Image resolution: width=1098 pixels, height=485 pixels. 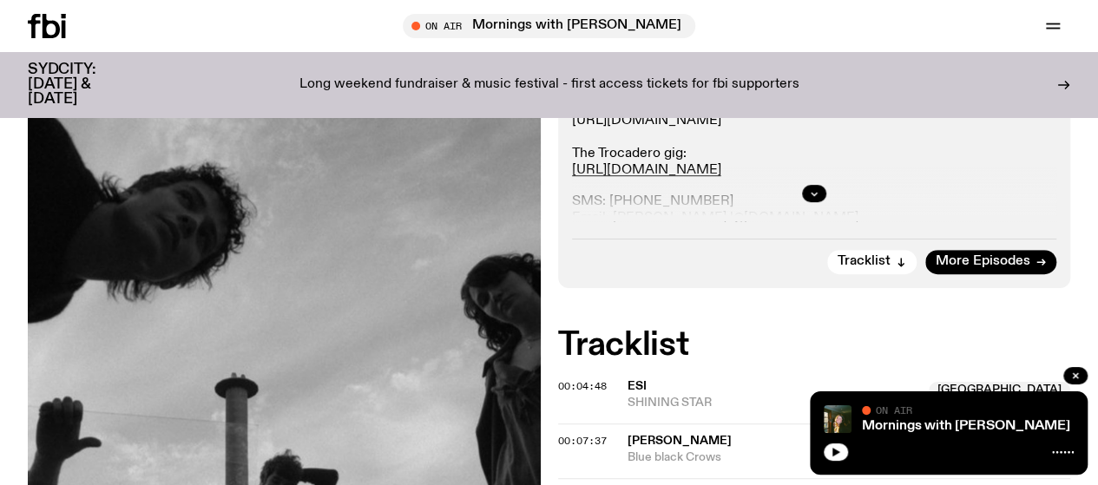 What do you see at coordinates (50, 45) in the screenshot?
I see `a: Tracklist` at bounding box center [50, 45].